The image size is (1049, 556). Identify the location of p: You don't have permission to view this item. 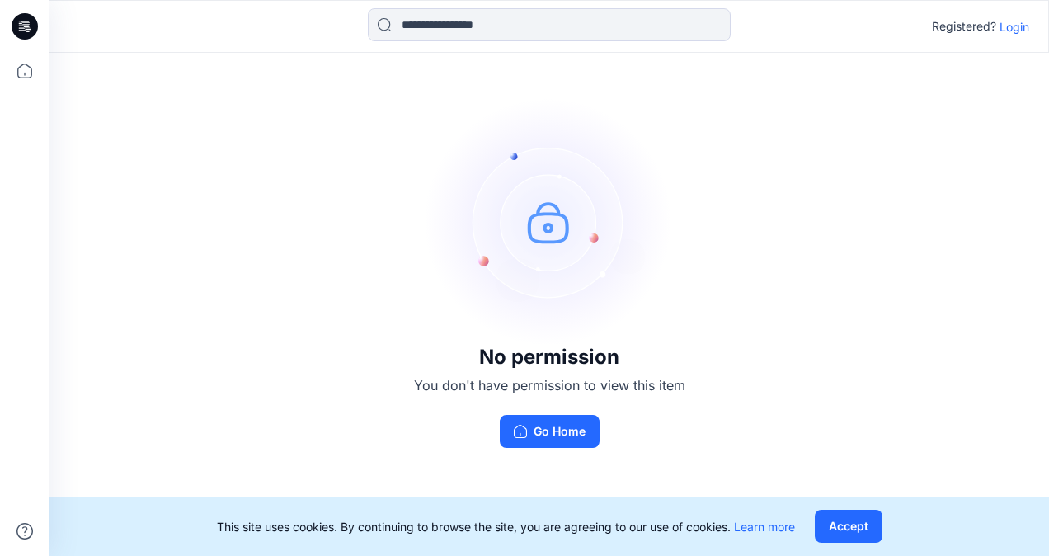
(549, 385).